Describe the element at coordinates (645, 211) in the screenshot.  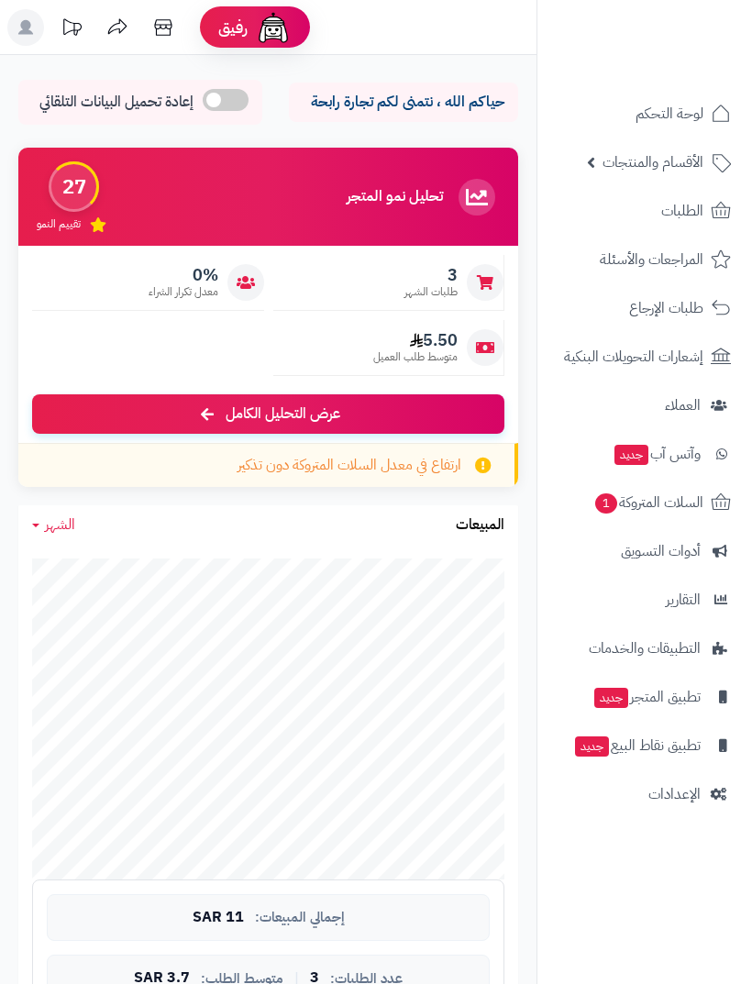
I see `a: الطلبات` at that location.